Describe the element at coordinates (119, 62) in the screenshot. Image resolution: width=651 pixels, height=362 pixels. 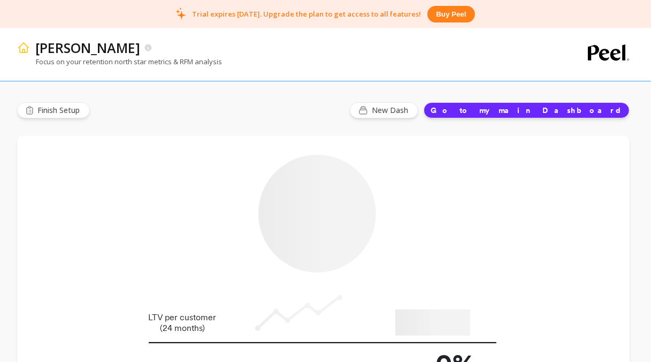
I see `p: Focus on your retention north star metrics & RFM analysis` at that location.